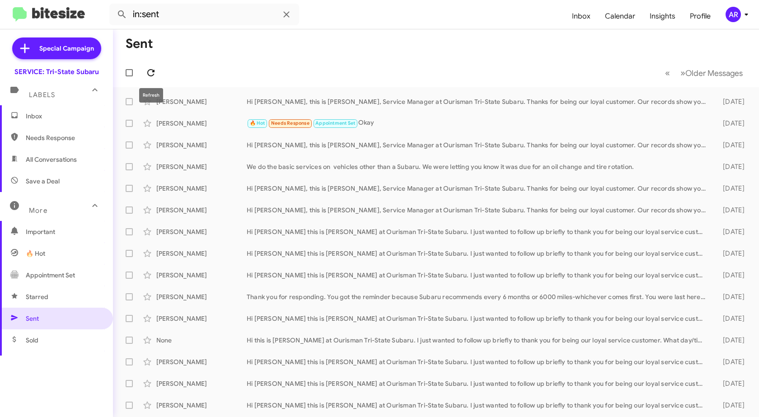 The height and width of the screenshot is (417, 759). I want to click on div: We do the basic services on vehicles other than a Subaru. We were letting you know it was due for..., so click(479, 167).